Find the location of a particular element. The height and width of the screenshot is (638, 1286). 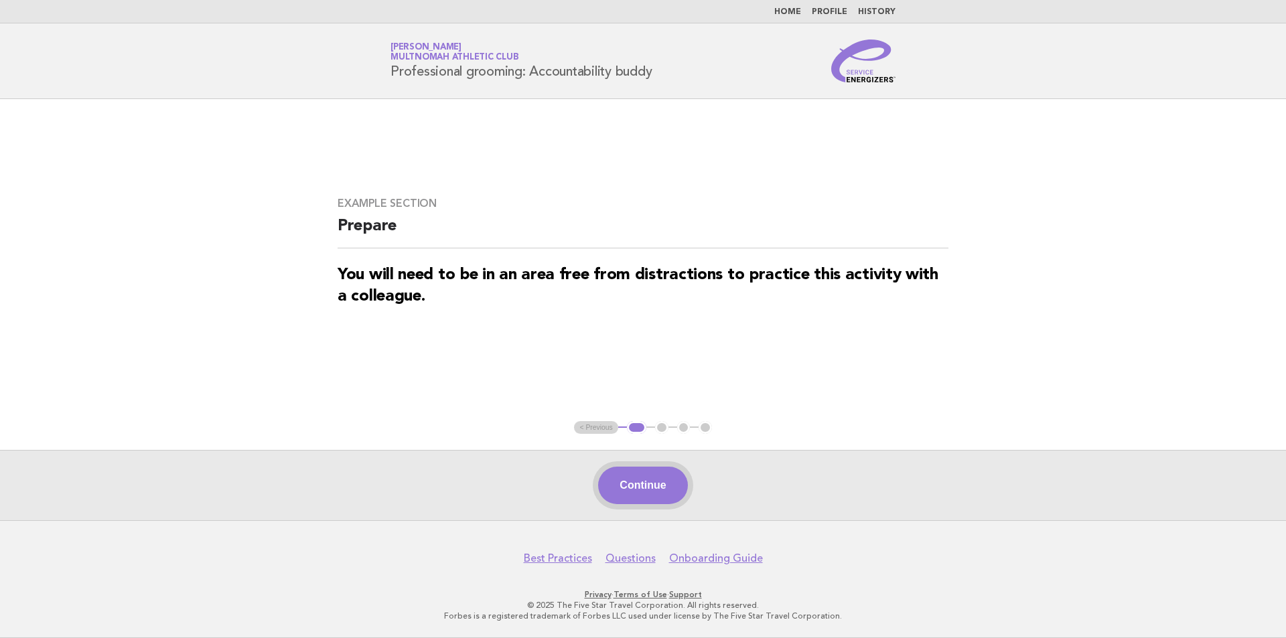

a: Questions is located at coordinates (630, 559).